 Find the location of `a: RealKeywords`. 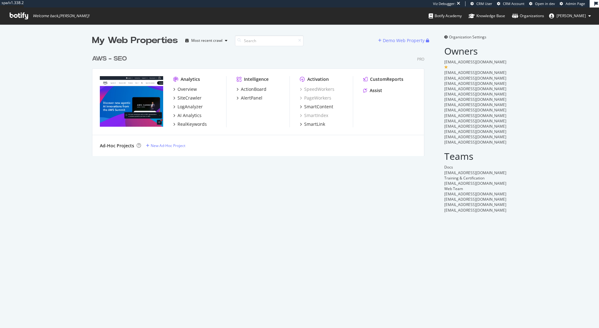

a: RealKeywords is located at coordinates (190, 124).